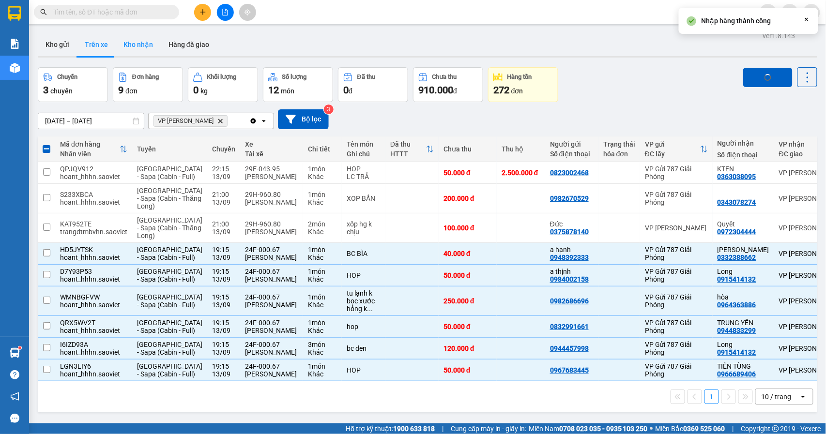 Image resolution: width=826 pixels, height=434 pixels. I want to click on sup: 1, so click(20, 348).